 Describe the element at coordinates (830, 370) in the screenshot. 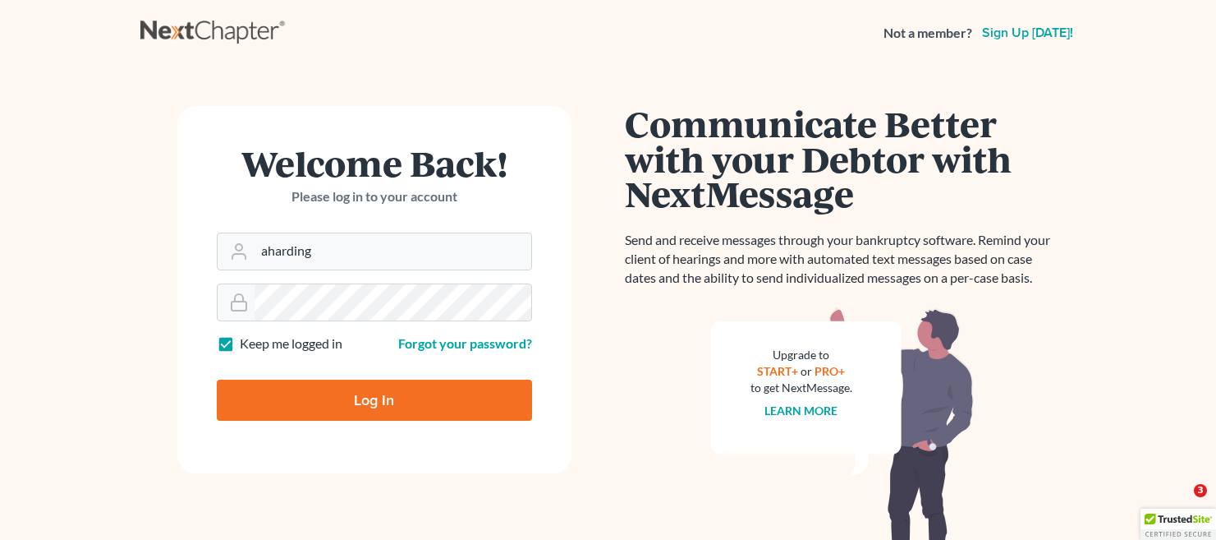

I see `a: PRO+` at that location.